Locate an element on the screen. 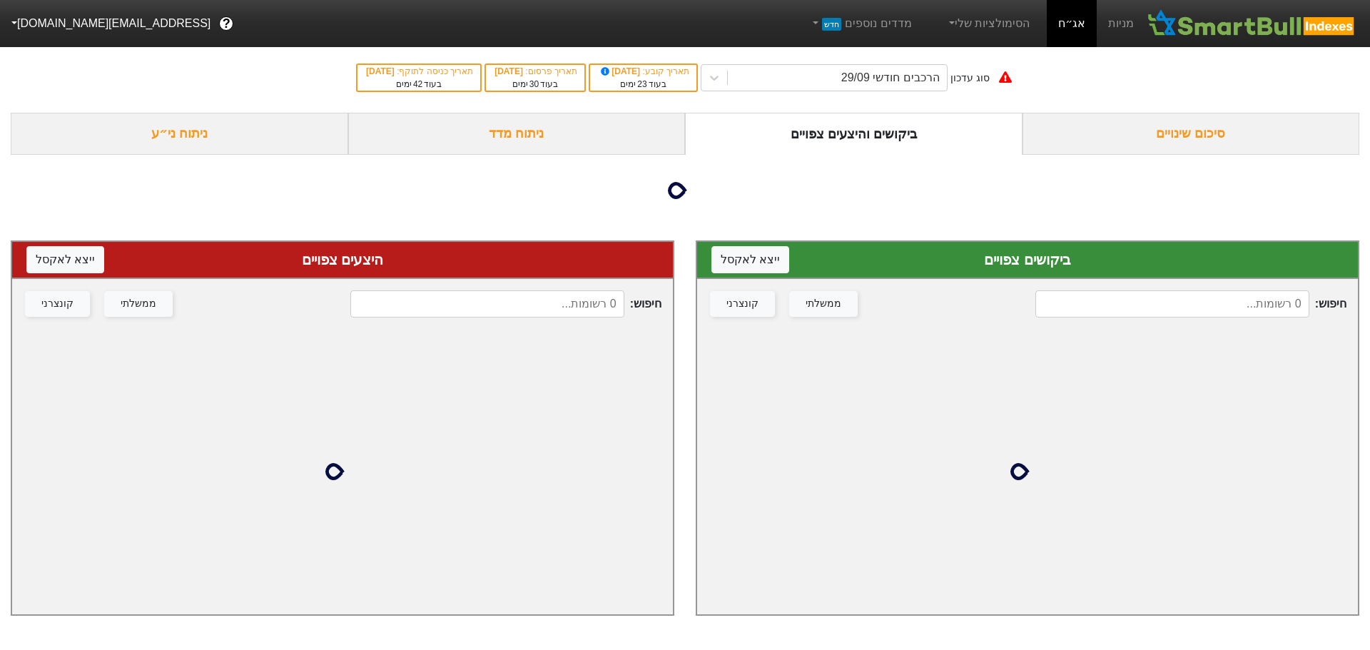  img: SmartBull is located at coordinates (1251, 24).